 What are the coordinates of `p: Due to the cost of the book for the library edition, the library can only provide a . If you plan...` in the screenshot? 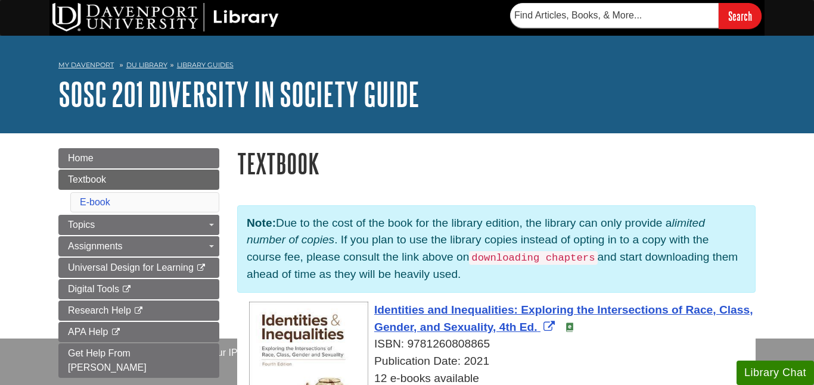 It's located at (496, 249).